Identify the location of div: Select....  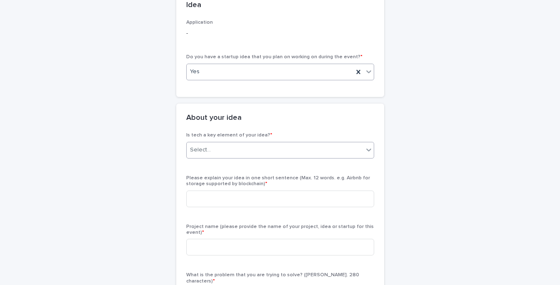
(200, 150).